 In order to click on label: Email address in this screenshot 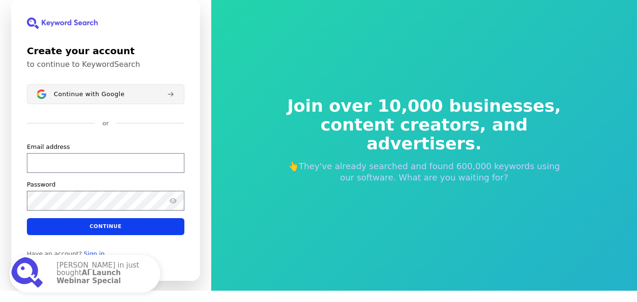, I will do `click(48, 147)`.